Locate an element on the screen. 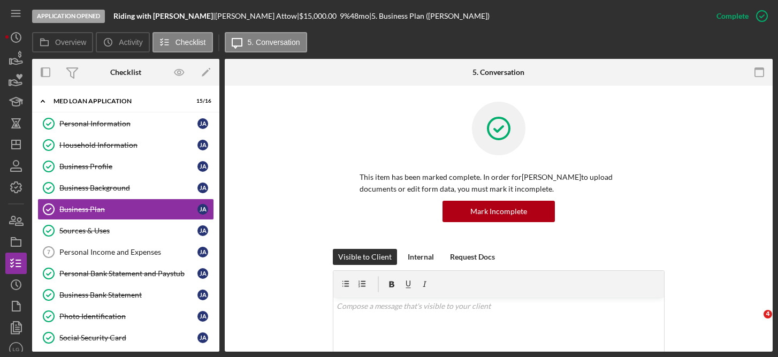  a: Business PlanJA is located at coordinates (126, 209).